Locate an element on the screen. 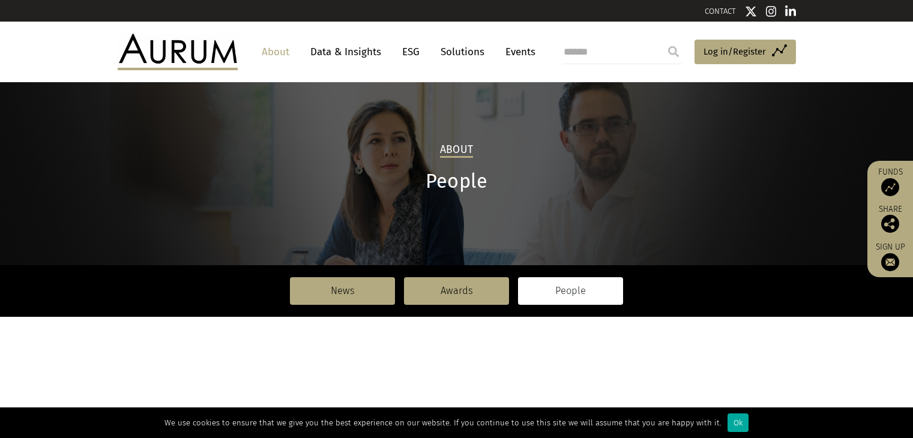 The image size is (913, 438). a: CONTACT is located at coordinates (721, 11).